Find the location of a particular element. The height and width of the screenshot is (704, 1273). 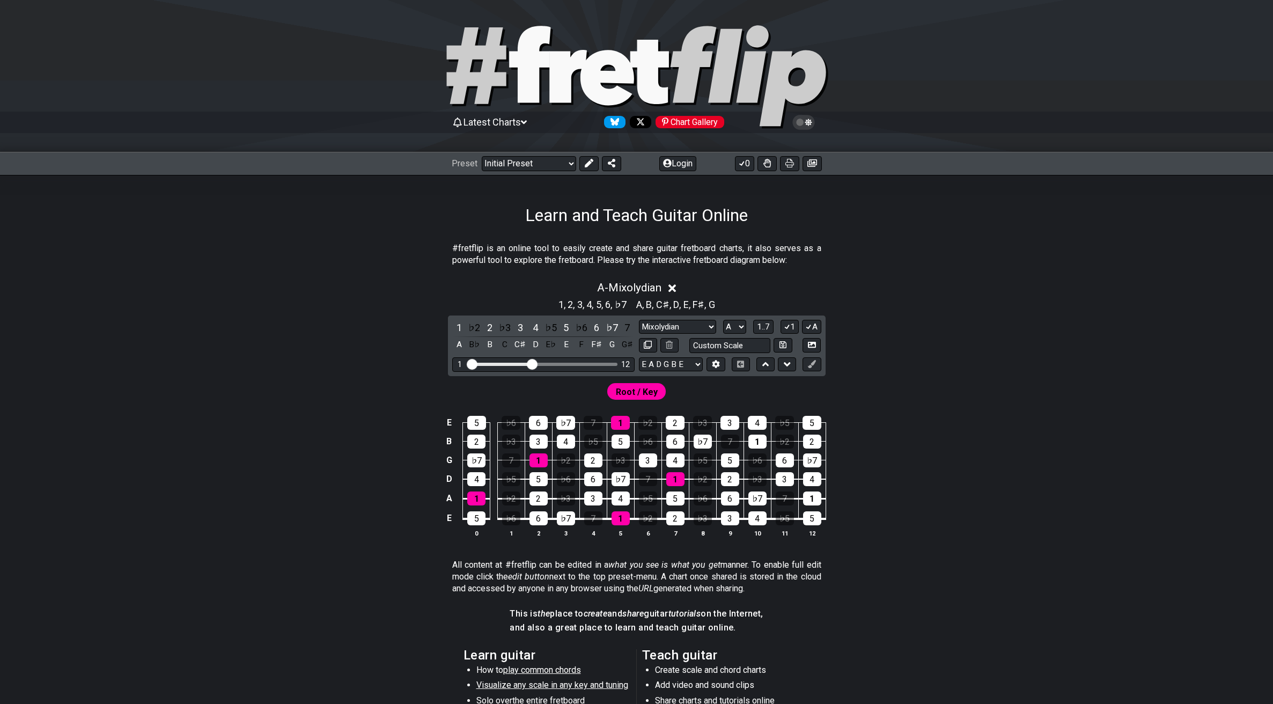

span: Latest Charts is located at coordinates (492, 122).